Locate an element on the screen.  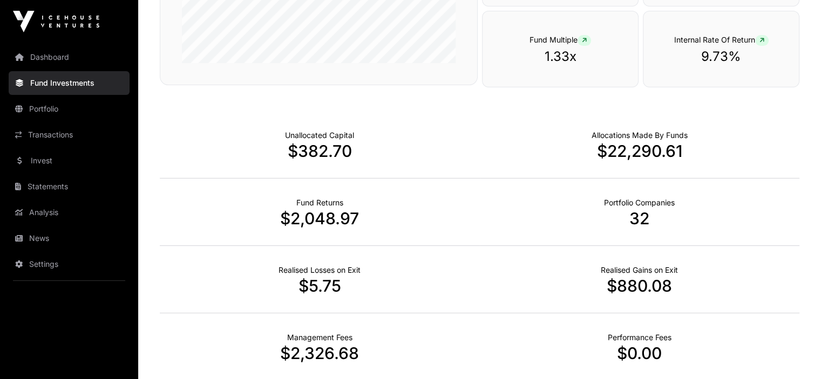
p: Net Realised on Negative Exits is located at coordinates (319, 270).